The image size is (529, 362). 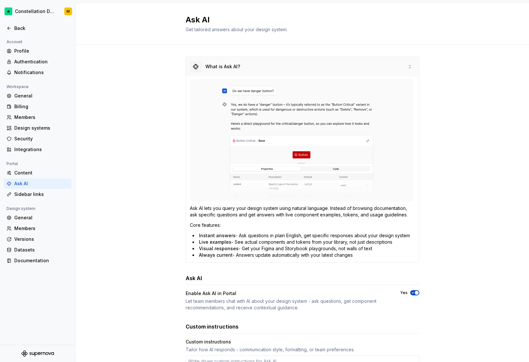 I want to click on a: Back, so click(x=38, y=28).